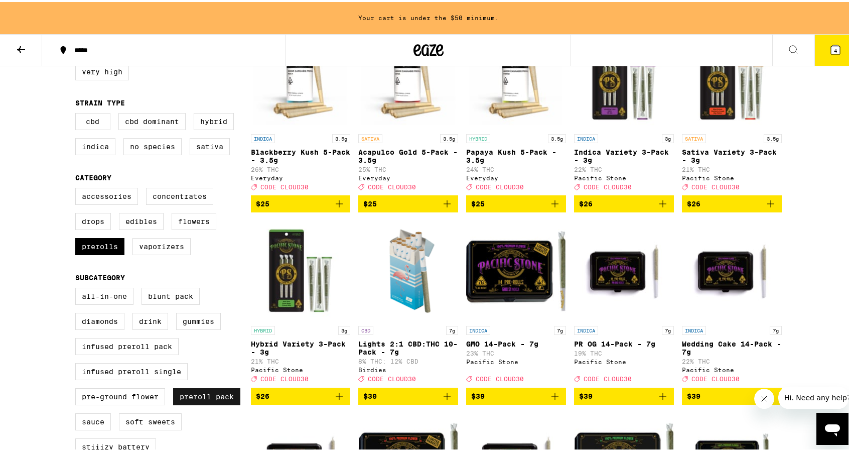 This screenshot has width=849, height=451. What do you see at coordinates (301, 77) in the screenshot?
I see `img: Everyday - Blackberry Kush 5-Pack - 3.5g` at bounding box center [301, 77].